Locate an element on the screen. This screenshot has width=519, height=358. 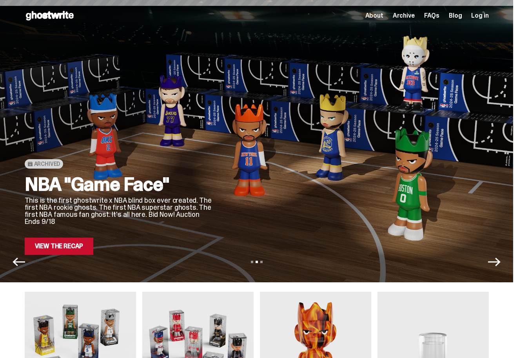
a: Log in is located at coordinates (479, 16).